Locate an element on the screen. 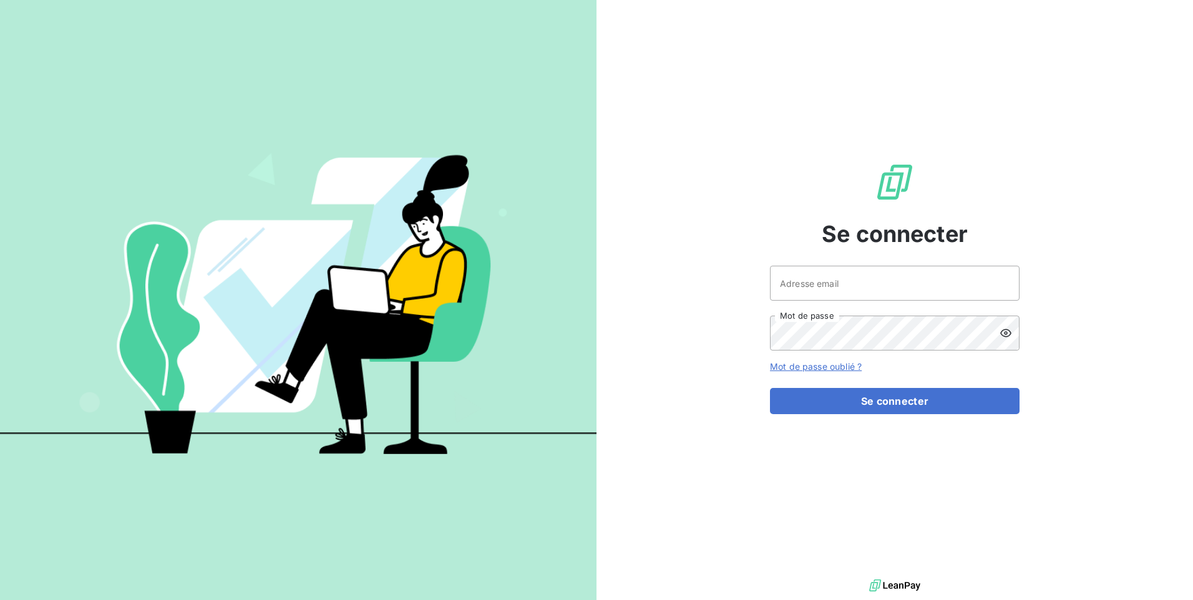 This screenshot has width=1193, height=600. input: placeholder is located at coordinates (895, 283).